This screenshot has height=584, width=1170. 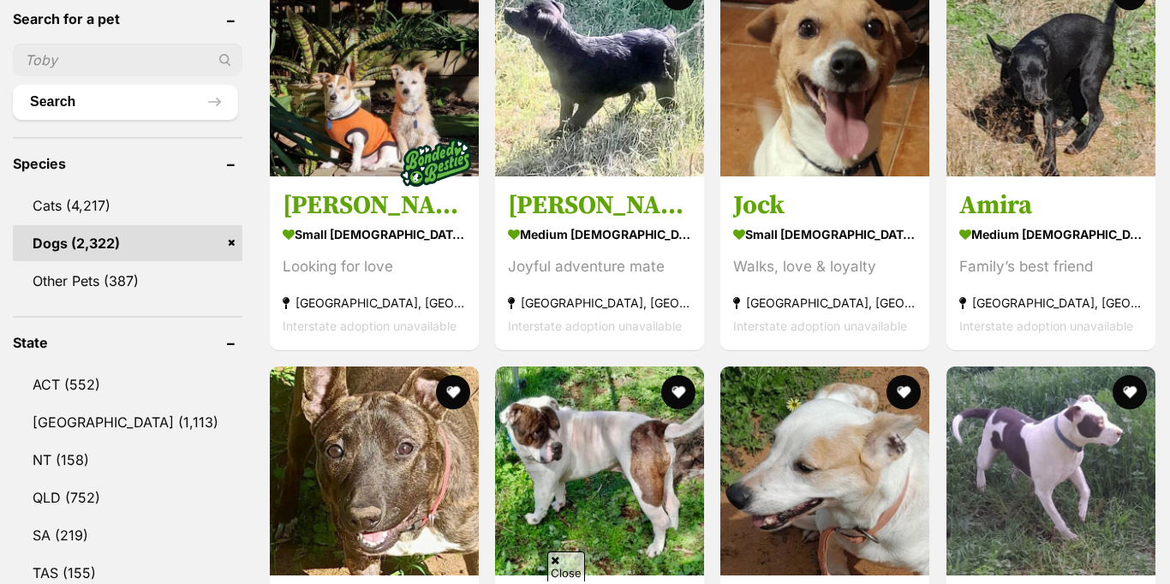 I want to click on div: Joyful adventure mate, so click(x=600, y=266).